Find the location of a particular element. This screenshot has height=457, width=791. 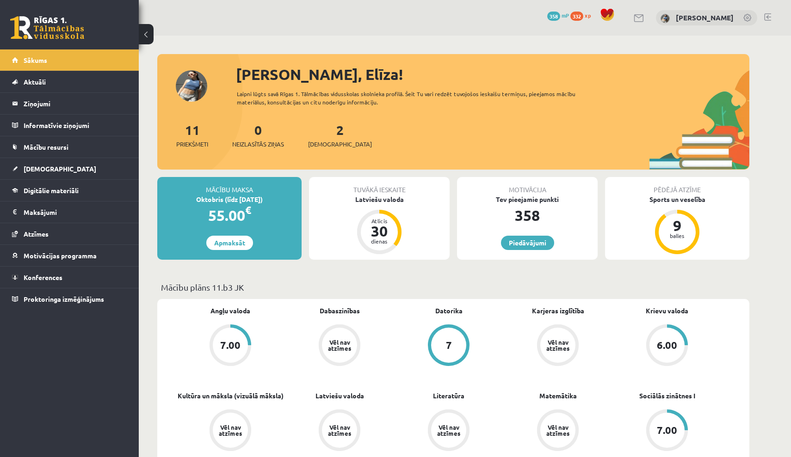

div: 55.00 is located at coordinates (229, 215).